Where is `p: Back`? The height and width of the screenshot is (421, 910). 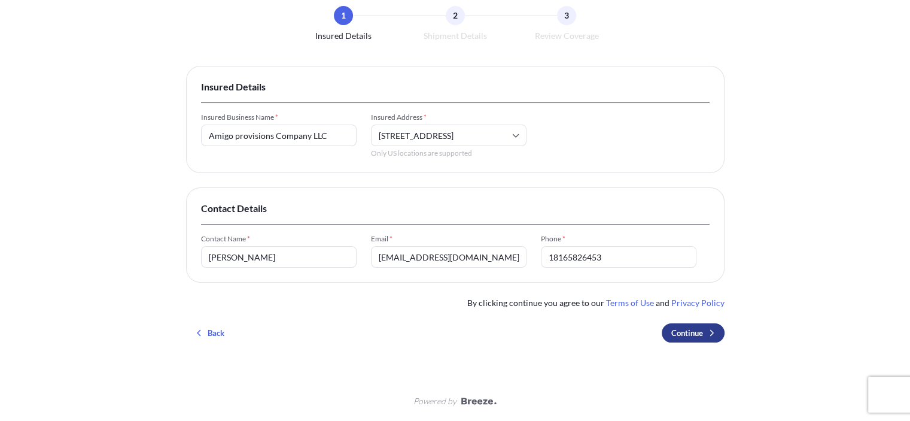
p: Back is located at coordinates (216, 333).